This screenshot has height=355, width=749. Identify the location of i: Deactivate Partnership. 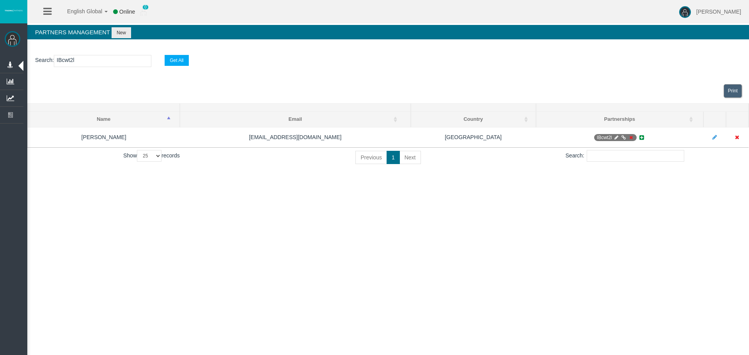
(630, 138).